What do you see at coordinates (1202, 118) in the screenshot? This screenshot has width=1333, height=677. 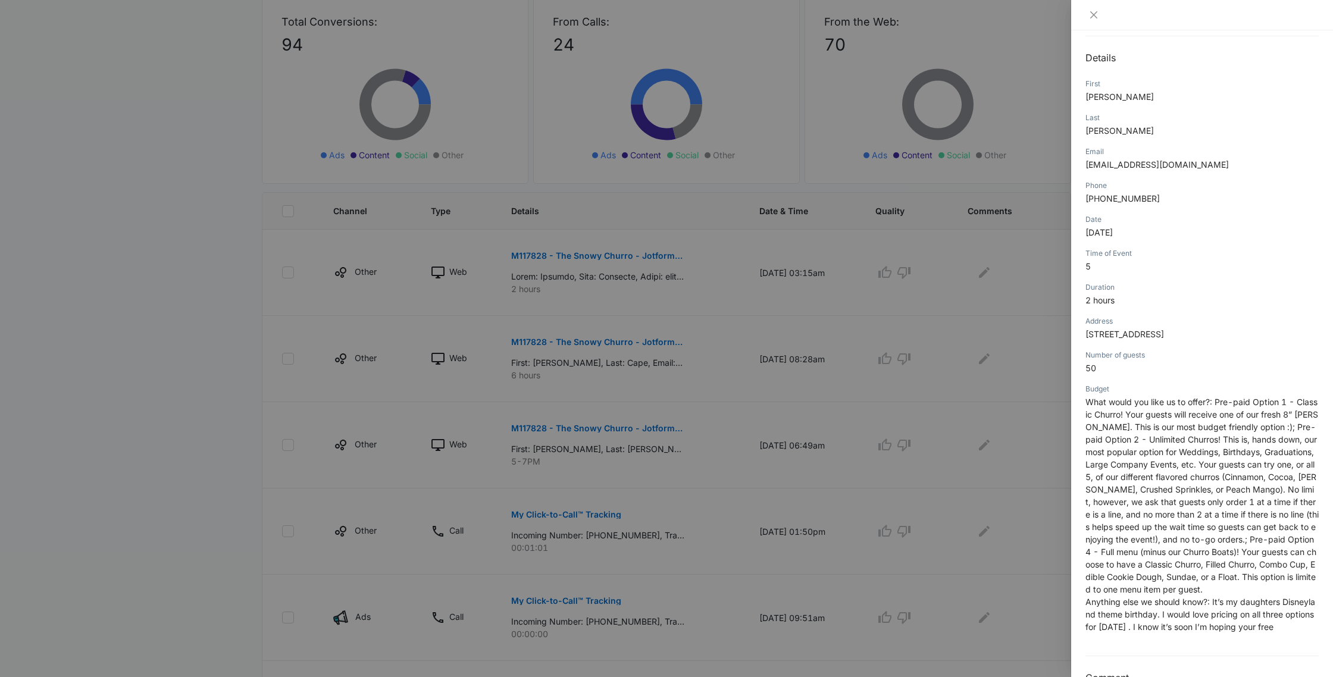 I see `div: Last` at bounding box center [1202, 118].